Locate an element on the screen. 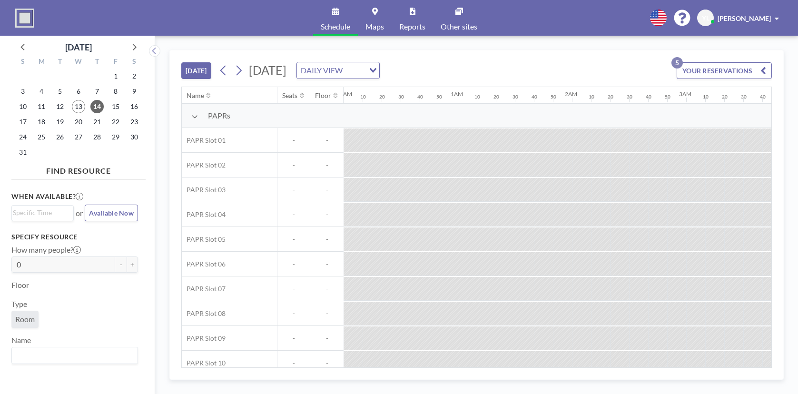 The image size is (798, 394). span: Thursday, August 14, 2025 is located at coordinates (97, 107).